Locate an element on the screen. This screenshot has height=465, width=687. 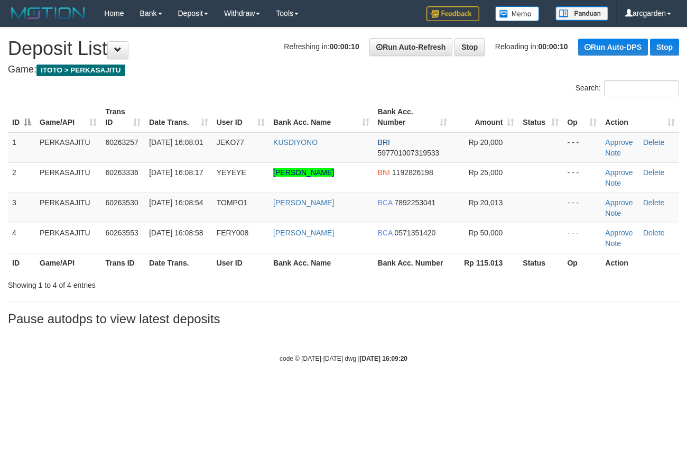
span: Refreshing in: is located at coordinates (321, 47).